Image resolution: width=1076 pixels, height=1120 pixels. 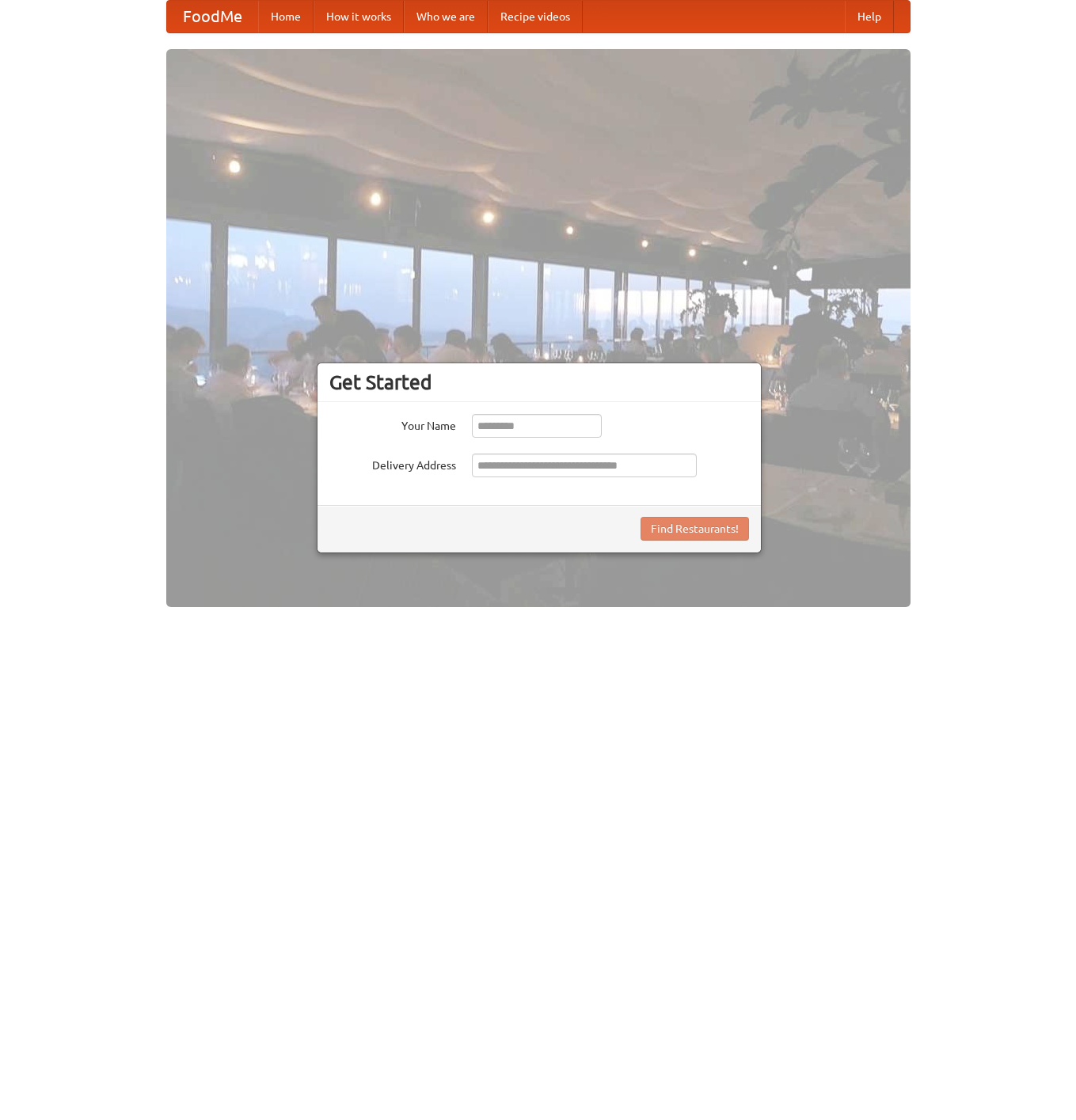 What do you see at coordinates (535, 17) in the screenshot?
I see `a: Recipe videos` at bounding box center [535, 17].